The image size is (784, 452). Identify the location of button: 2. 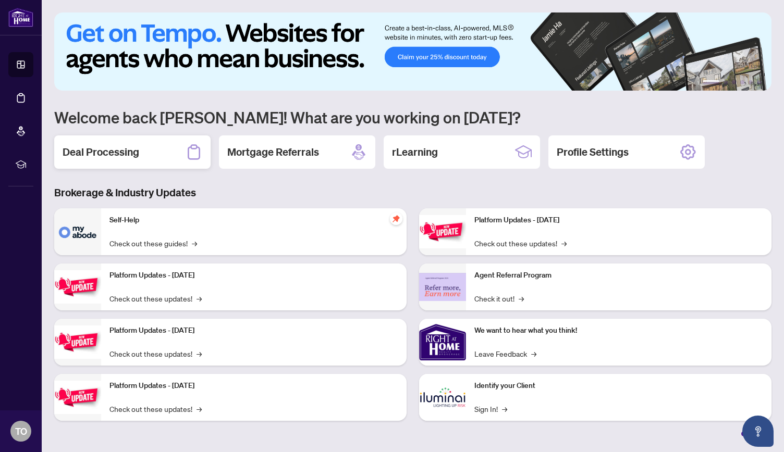
(726, 82).